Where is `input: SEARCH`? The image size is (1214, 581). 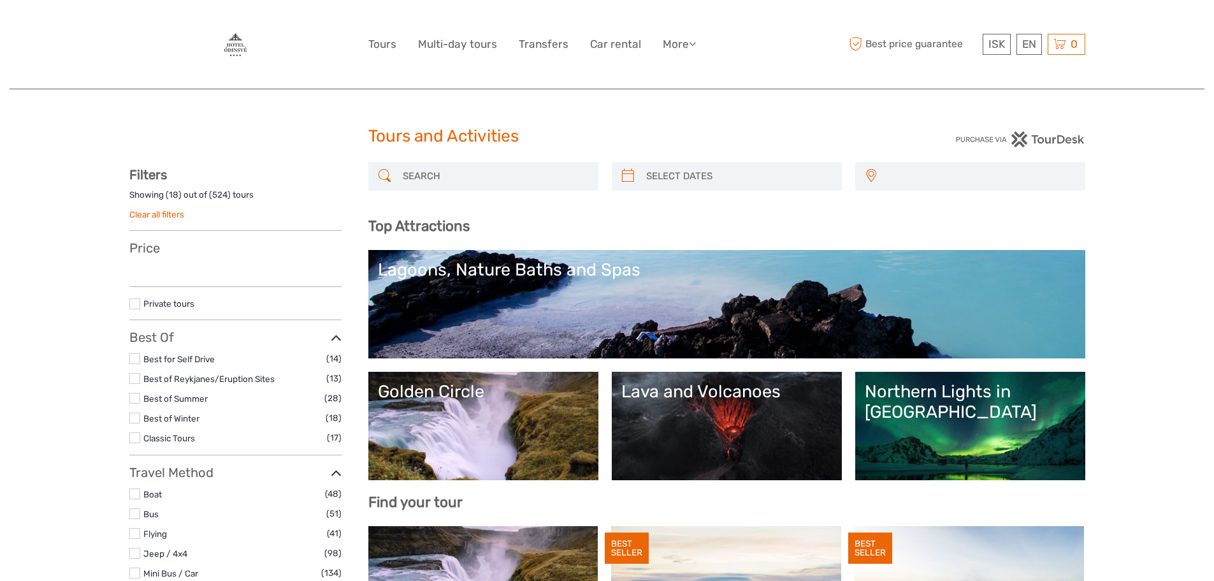
input: SEARCH is located at coordinates (495, 176).